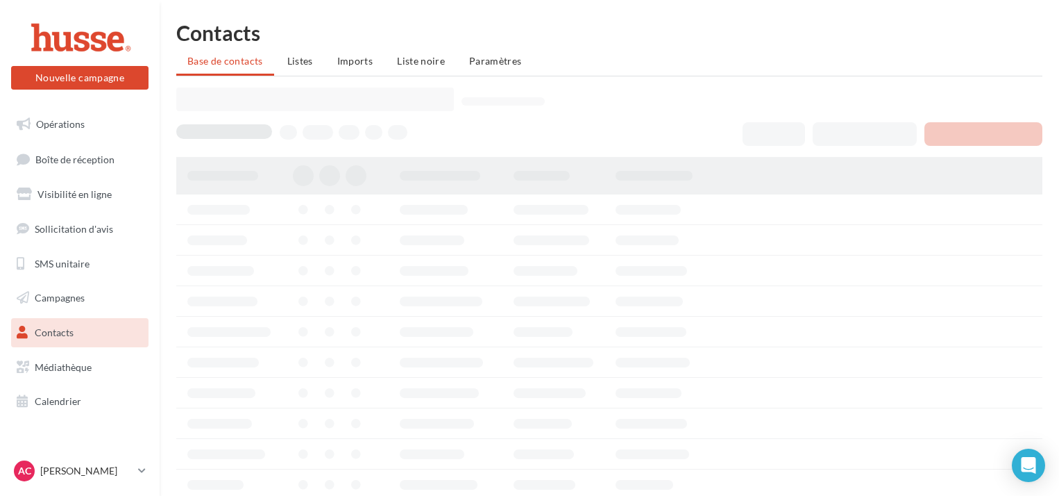  I want to click on a: Boîte de réception, so click(80, 159).